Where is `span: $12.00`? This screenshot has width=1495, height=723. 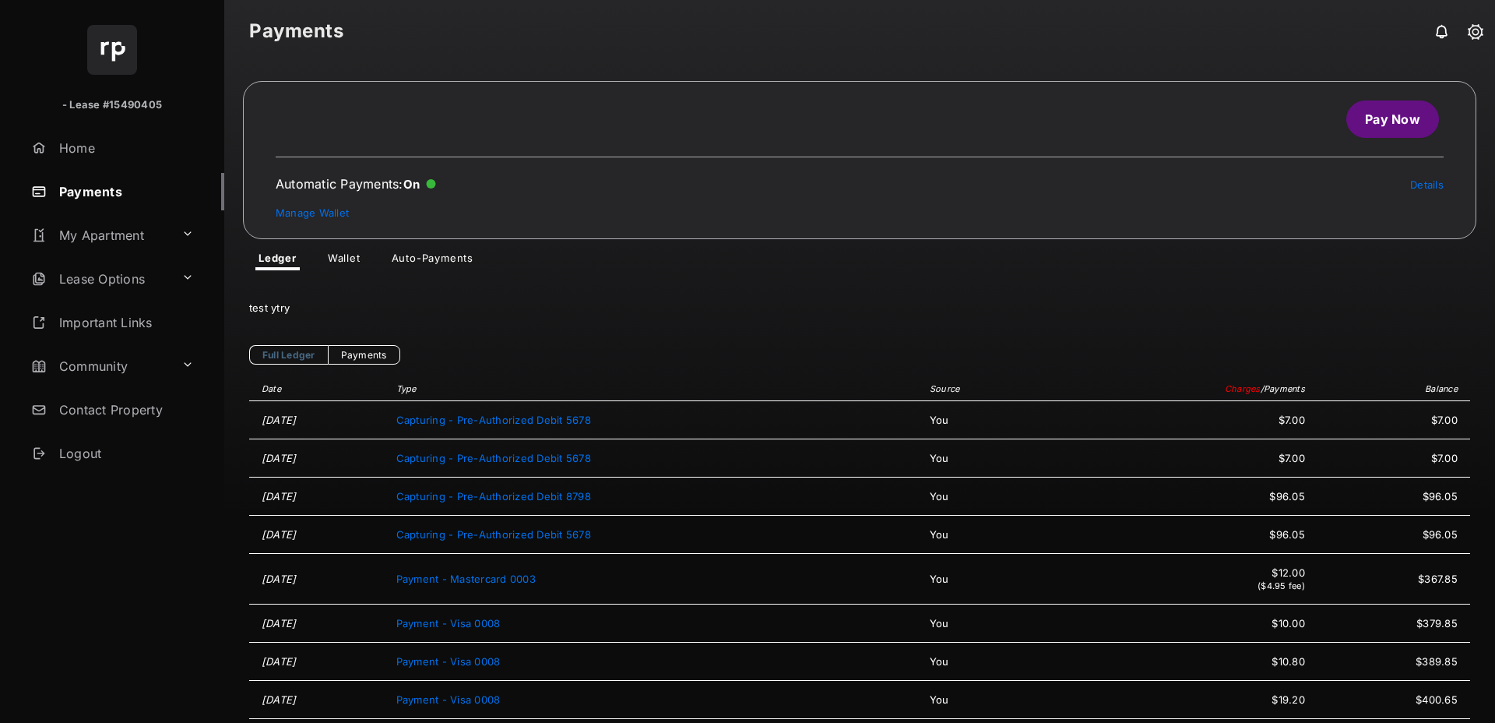
span: $12.00 is located at coordinates (1191, 572).